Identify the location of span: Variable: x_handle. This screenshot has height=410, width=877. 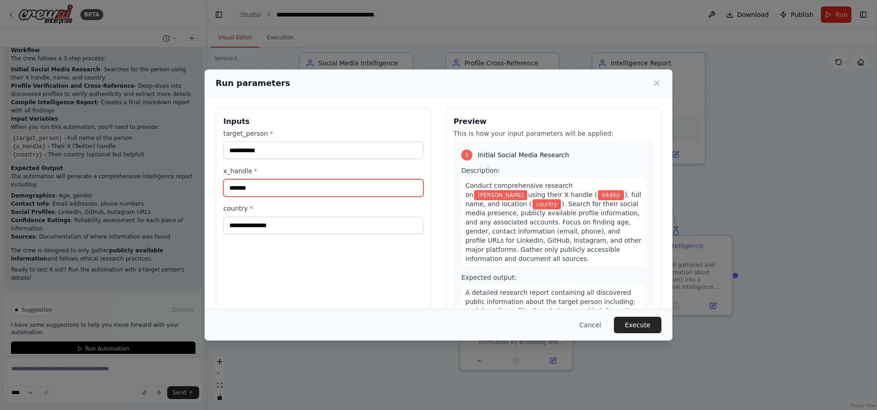
(611, 195).